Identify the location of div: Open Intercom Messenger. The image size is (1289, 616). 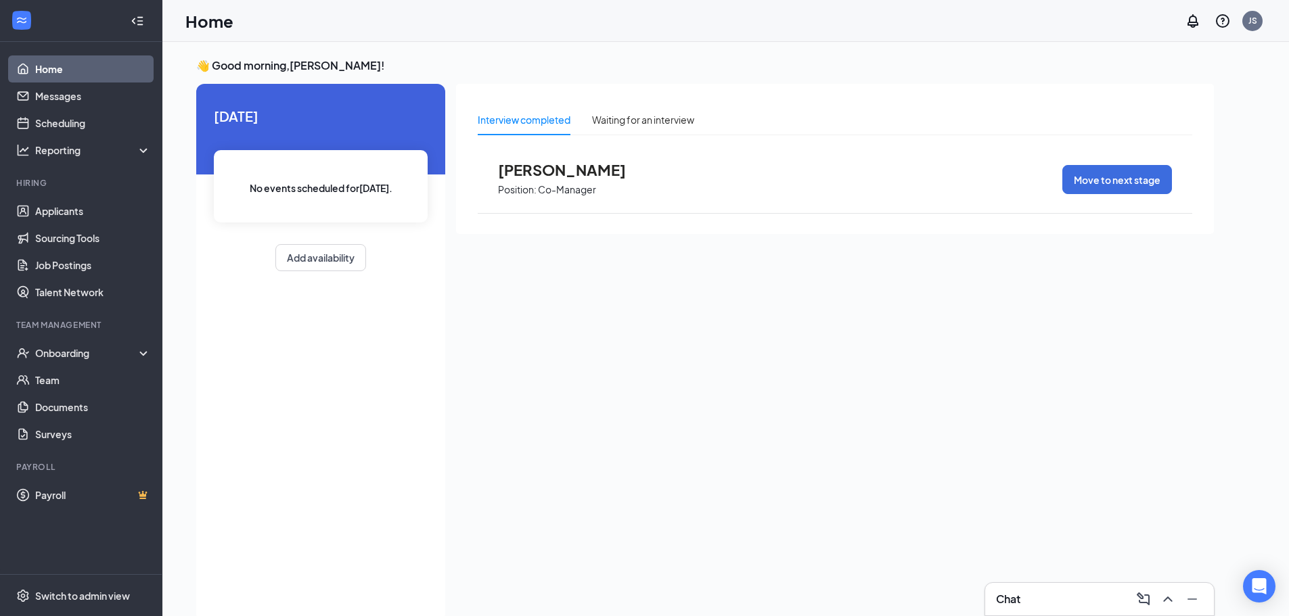
(1259, 587).